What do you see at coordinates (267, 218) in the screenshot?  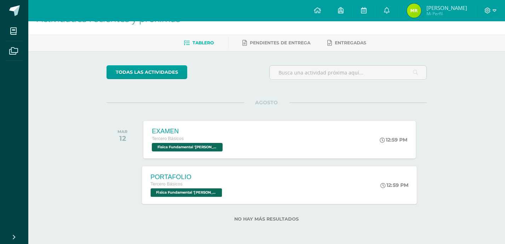 I see `label: No hay más resultados` at bounding box center [267, 218].